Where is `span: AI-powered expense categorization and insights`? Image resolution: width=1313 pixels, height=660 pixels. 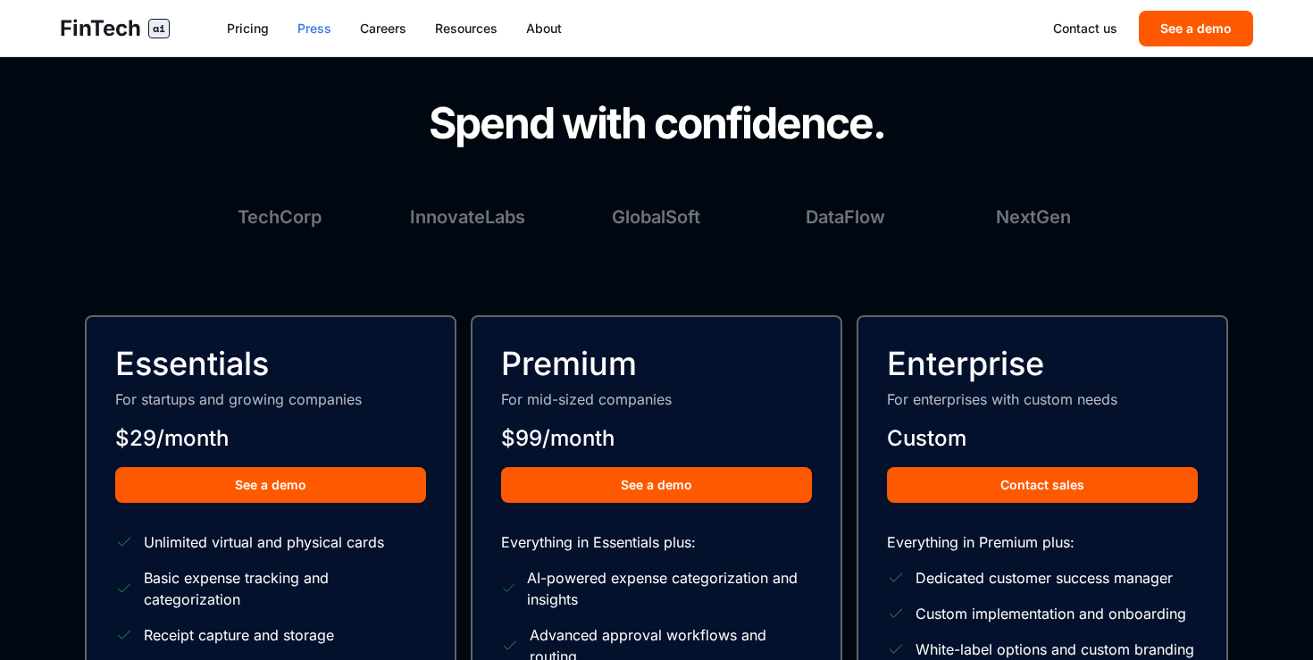
span: AI-powered expense categorization and insights is located at coordinates (669, 589).